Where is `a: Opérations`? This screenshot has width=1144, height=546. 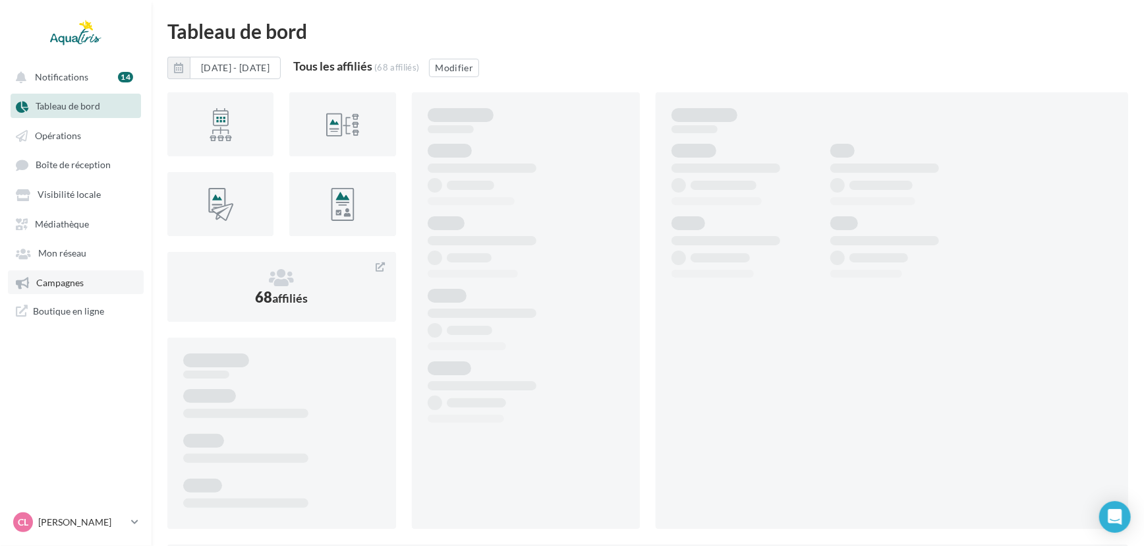
a: Opérations is located at coordinates (76, 135).